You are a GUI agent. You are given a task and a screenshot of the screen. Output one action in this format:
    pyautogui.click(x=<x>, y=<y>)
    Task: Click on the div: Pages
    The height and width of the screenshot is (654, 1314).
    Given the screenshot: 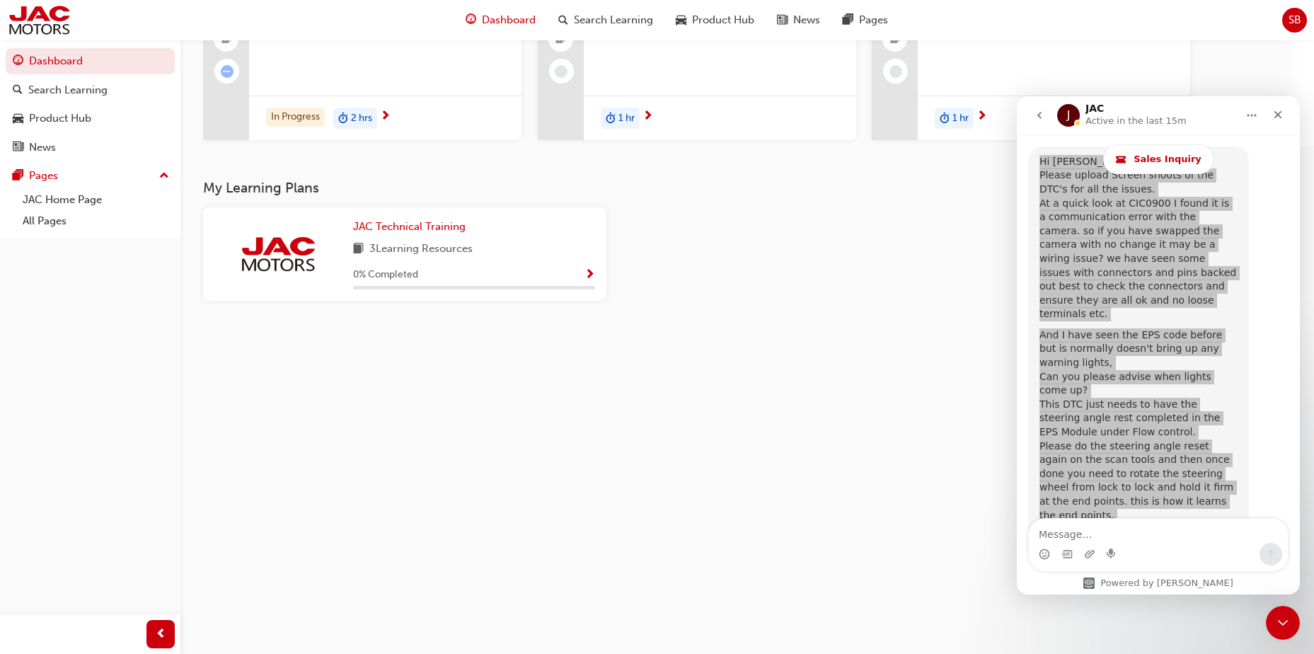 What is the action you would take?
    pyautogui.click(x=43, y=176)
    